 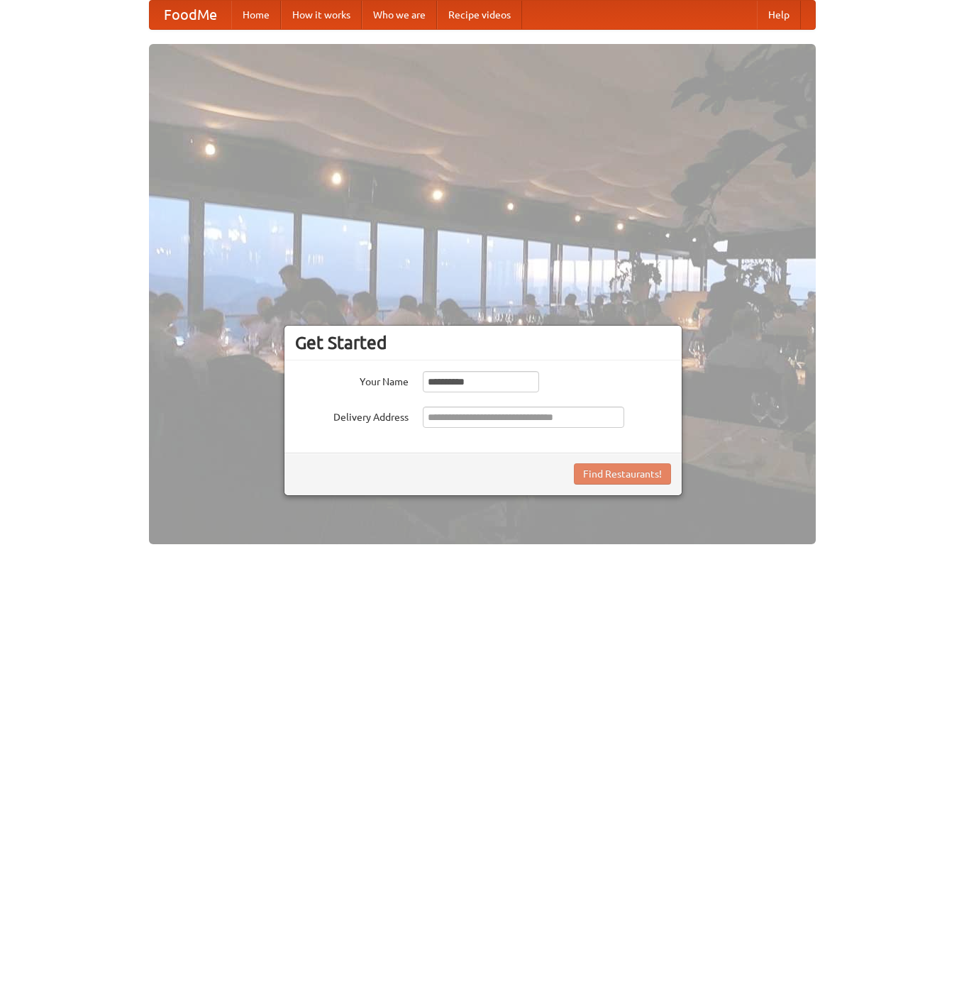 I want to click on a: How it works, so click(x=321, y=15).